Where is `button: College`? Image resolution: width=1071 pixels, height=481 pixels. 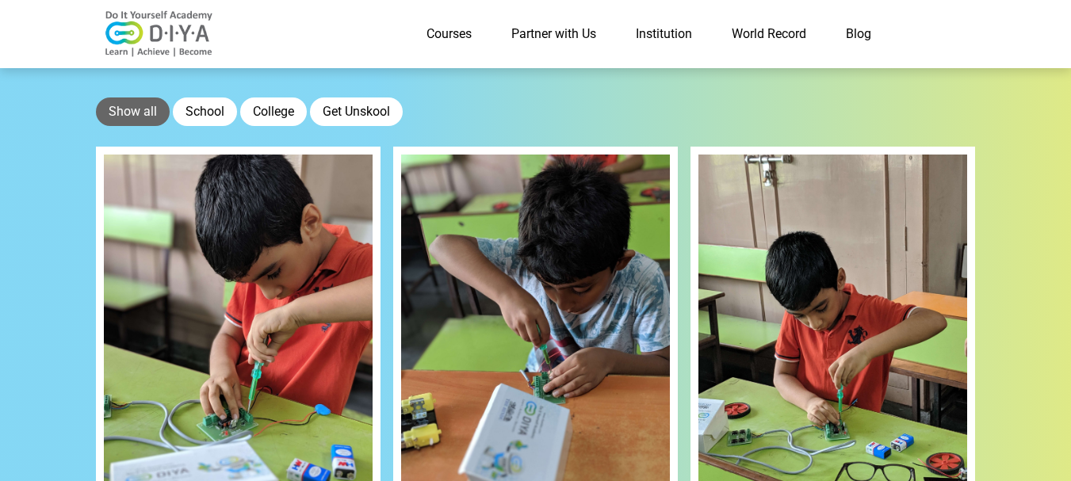
button: College is located at coordinates (273, 112).